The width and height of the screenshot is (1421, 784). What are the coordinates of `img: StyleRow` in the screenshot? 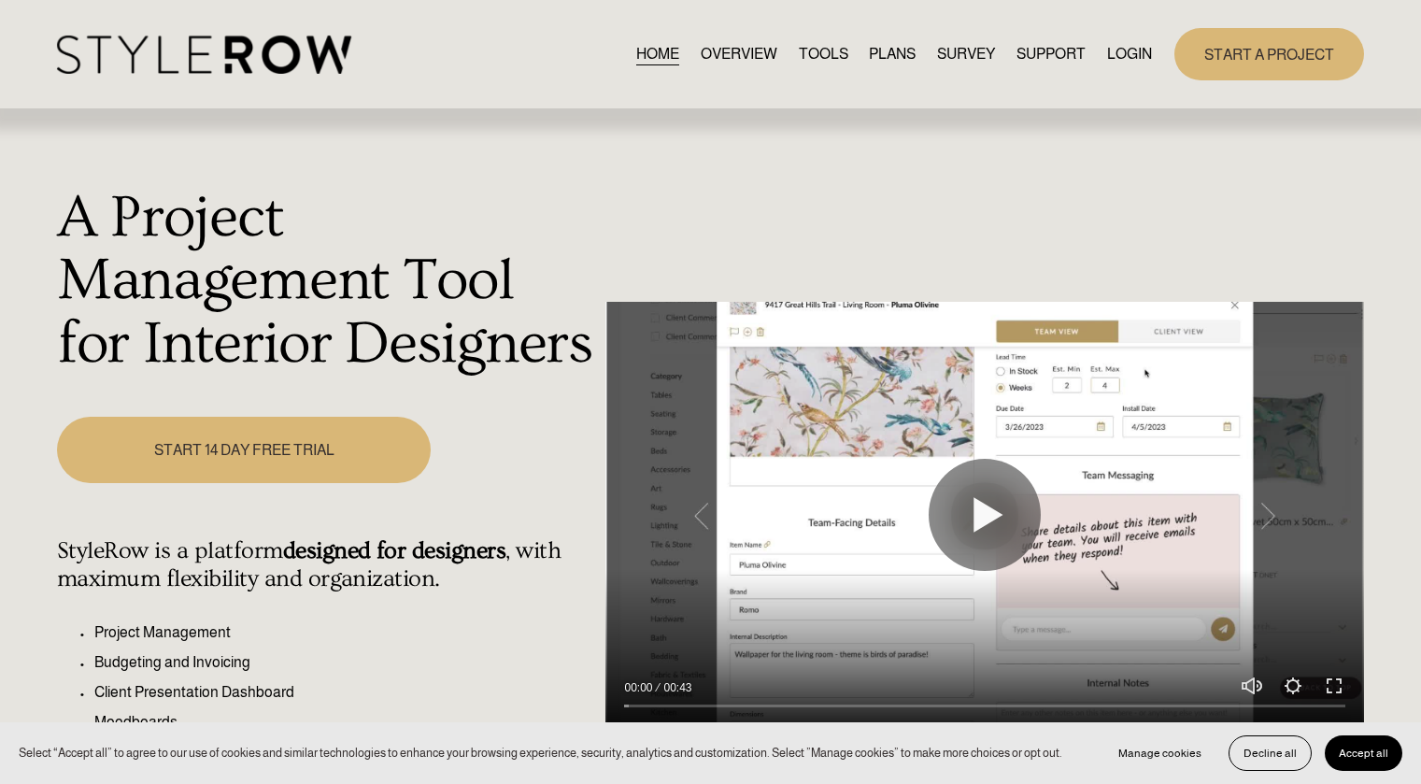 It's located at (204, 54).